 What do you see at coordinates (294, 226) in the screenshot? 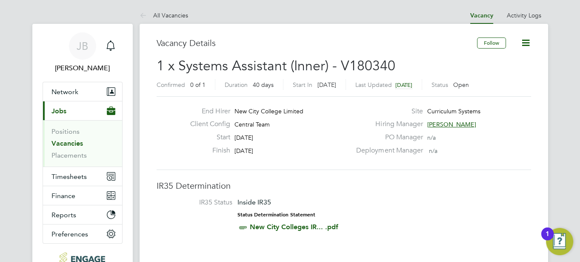
I see `a: New City Colleges IR... .pdf` at bounding box center [294, 226].